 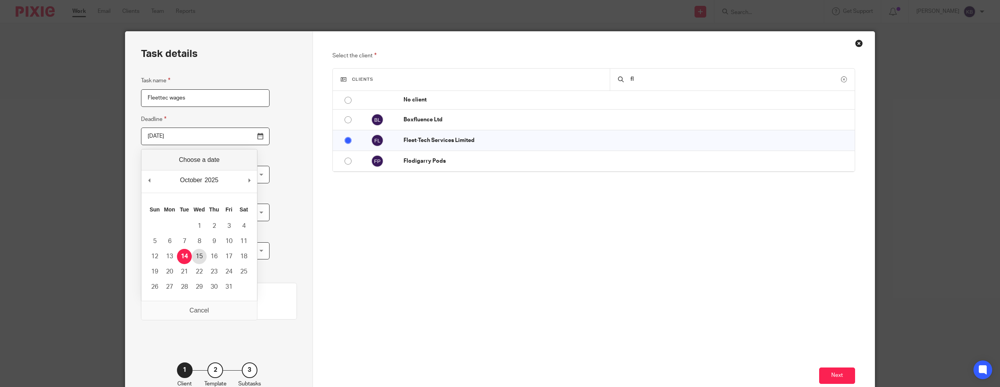 I want to click on button: 22, so click(x=199, y=272).